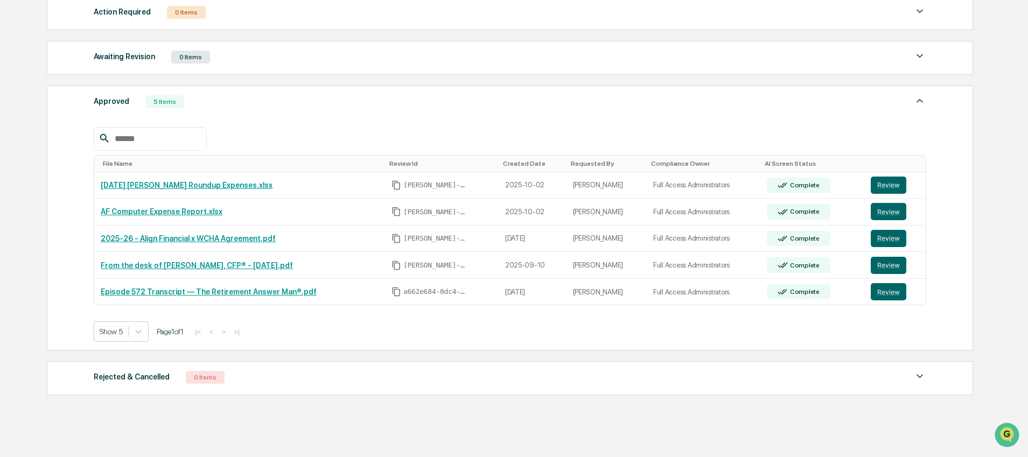  I want to click on img: Jack Rasmussen, so click(19, 174).